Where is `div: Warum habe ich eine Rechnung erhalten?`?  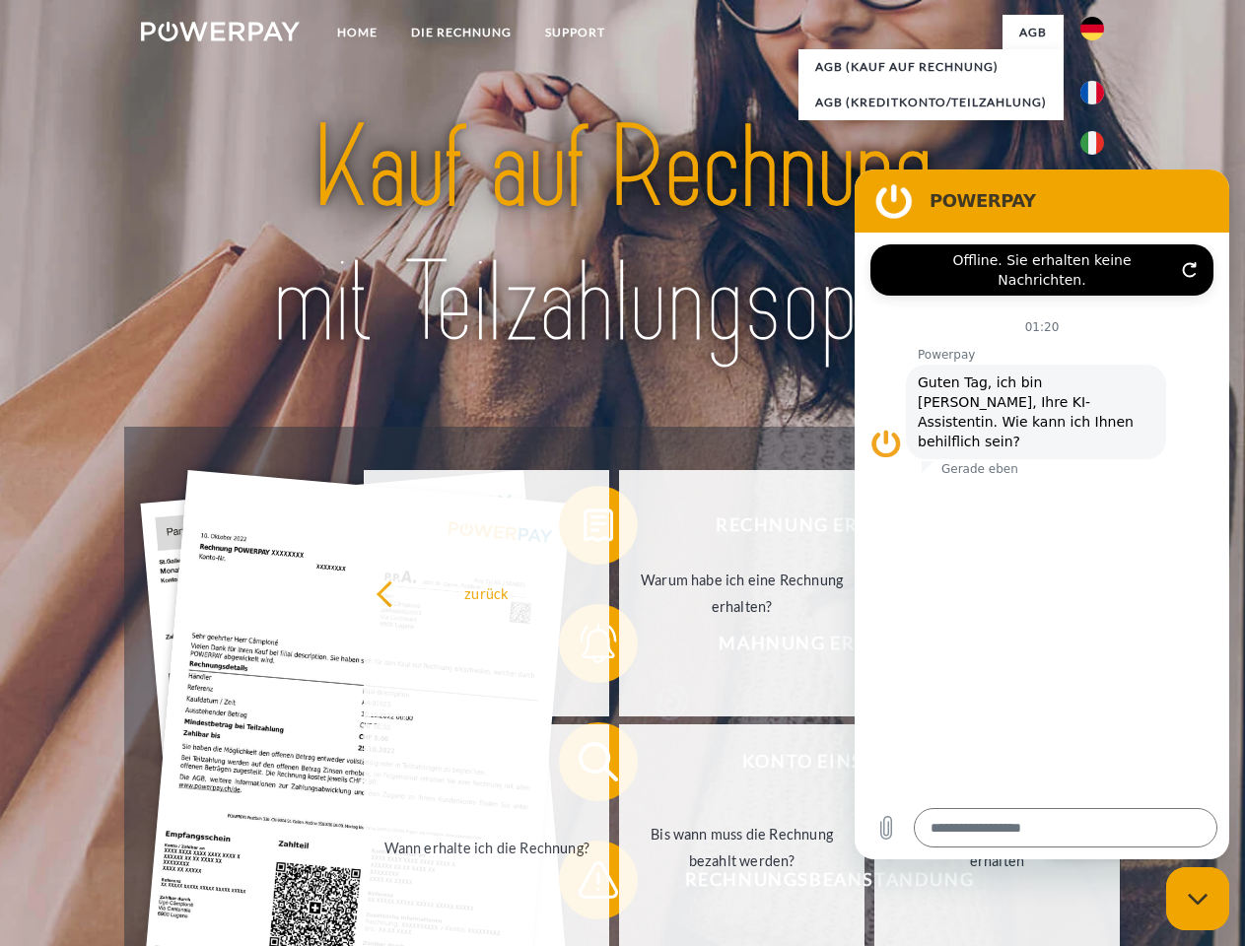 div: Warum habe ich eine Rechnung erhalten? is located at coordinates (741, 593).